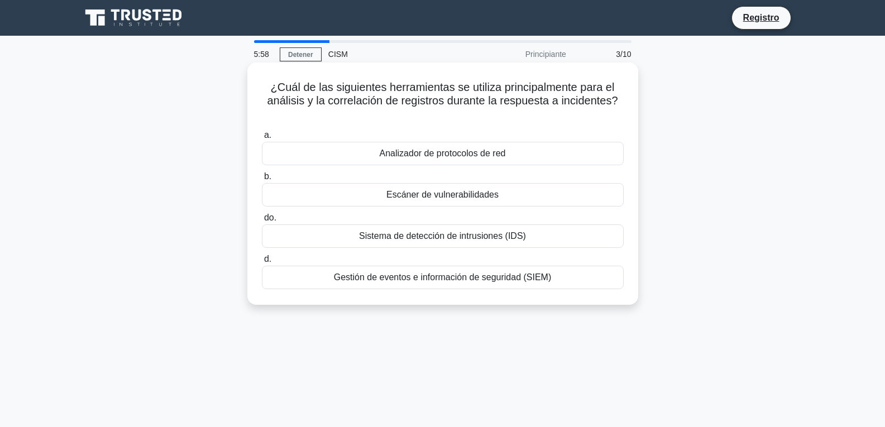 This screenshot has width=885, height=427. What do you see at coordinates (443, 153) in the screenshot?
I see `font: Analizador de protocolos de red` at bounding box center [443, 153].